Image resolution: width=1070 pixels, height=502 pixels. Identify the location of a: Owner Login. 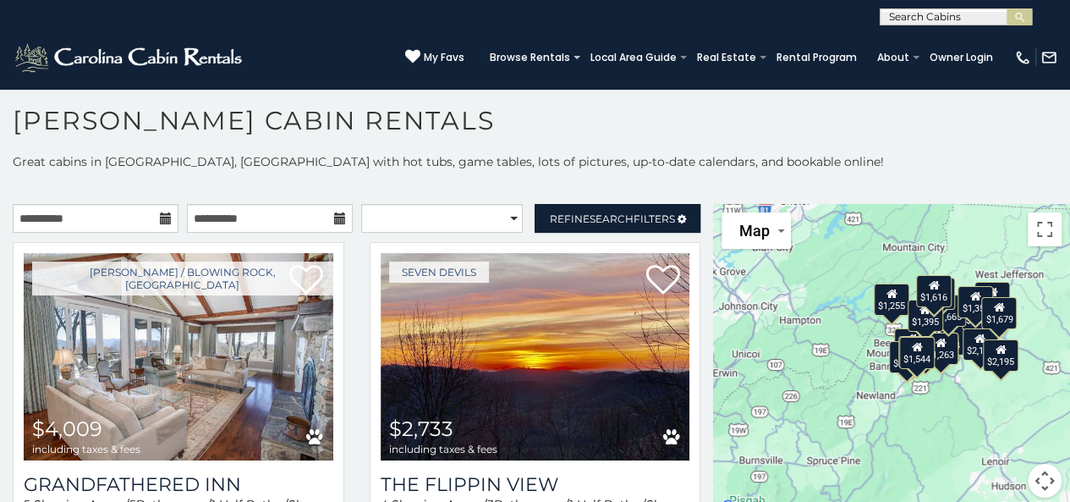
(961, 58).